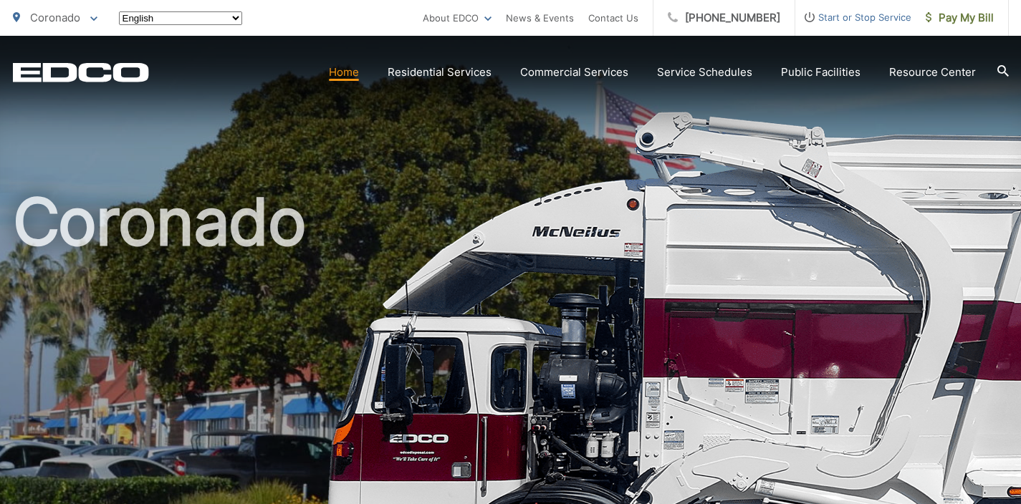 Image resolution: width=1021 pixels, height=504 pixels. What do you see at coordinates (457, 18) in the screenshot?
I see `a: About EDCO` at bounding box center [457, 18].